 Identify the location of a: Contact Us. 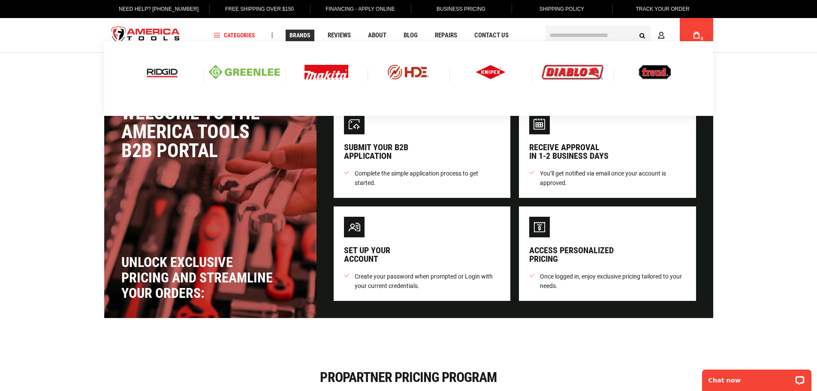
(492, 35).